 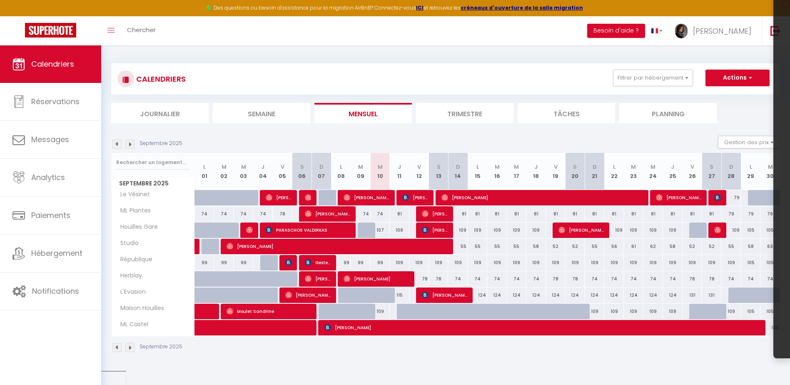 What do you see at coordinates (567, 113) in the screenshot?
I see `li: Tâches` at bounding box center [567, 113].